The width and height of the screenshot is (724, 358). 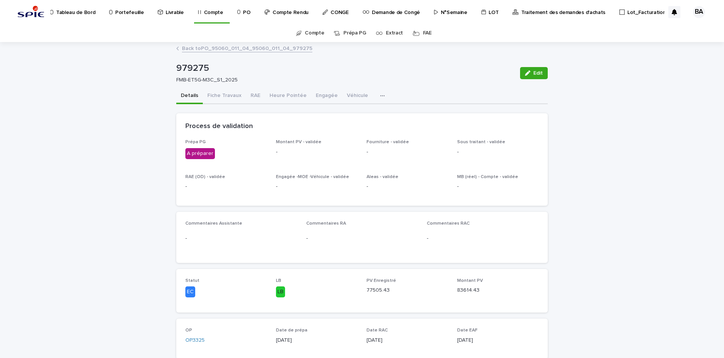 I want to click on button: RAE, so click(x=255, y=96).